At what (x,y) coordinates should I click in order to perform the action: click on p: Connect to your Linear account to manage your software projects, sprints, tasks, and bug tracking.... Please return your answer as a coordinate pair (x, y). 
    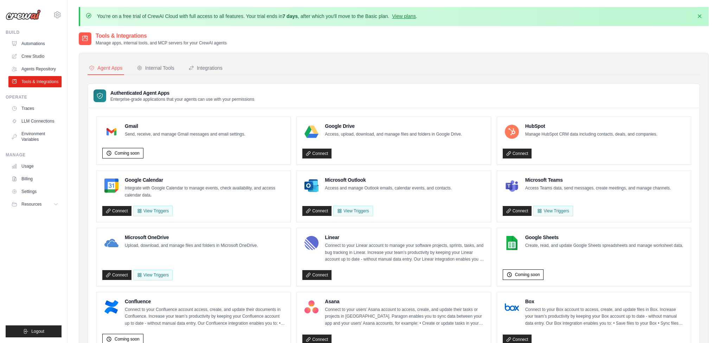
    Looking at the image, I should click on (405, 252).